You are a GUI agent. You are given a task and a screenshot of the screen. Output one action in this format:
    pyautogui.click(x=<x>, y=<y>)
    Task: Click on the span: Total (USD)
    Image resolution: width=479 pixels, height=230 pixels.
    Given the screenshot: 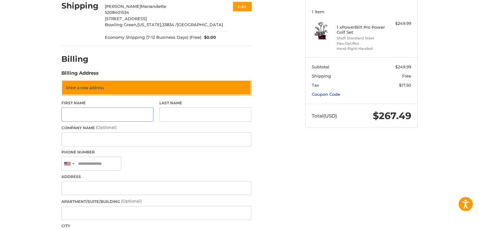 What is the action you would take?
    pyautogui.click(x=325, y=116)
    